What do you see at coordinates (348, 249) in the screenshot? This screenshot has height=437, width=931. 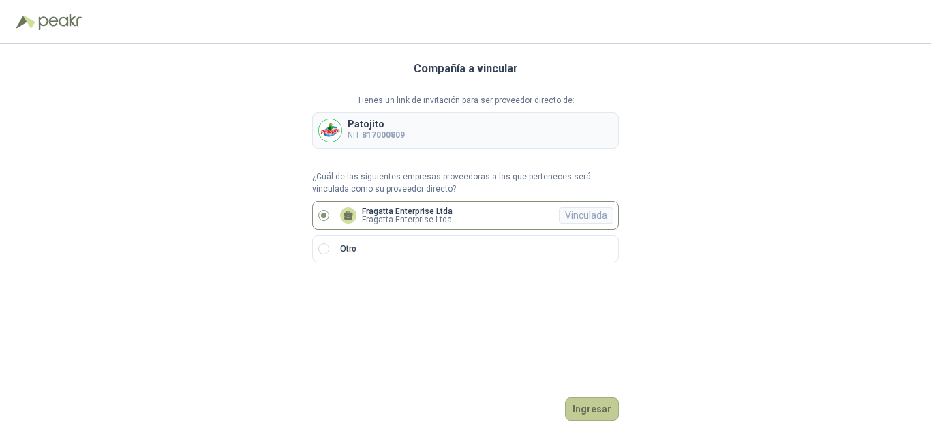 I see `p: Otro` at bounding box center [348, 249].